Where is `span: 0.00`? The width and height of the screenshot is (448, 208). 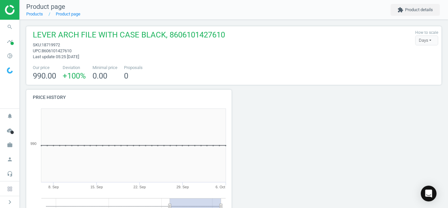
span: 0.00 is located at coordinates (100, 76).